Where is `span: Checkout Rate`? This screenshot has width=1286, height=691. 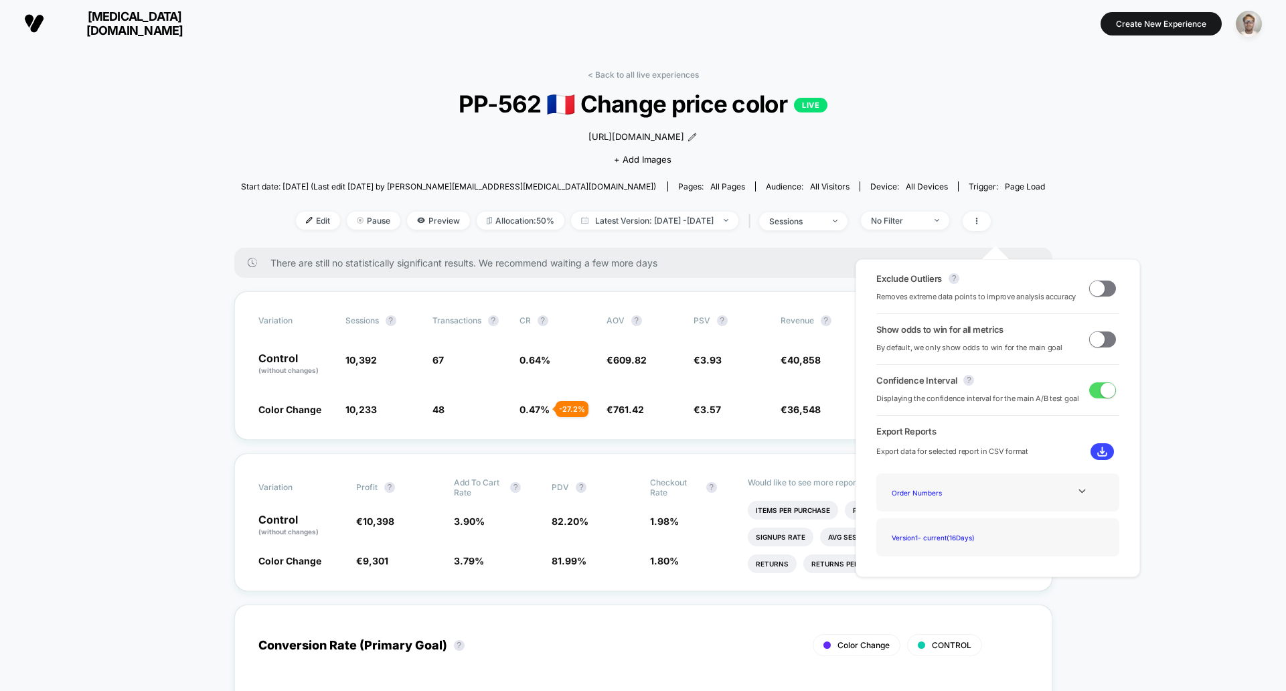 span: Checkout Rate is located at coordinates (675, 487).